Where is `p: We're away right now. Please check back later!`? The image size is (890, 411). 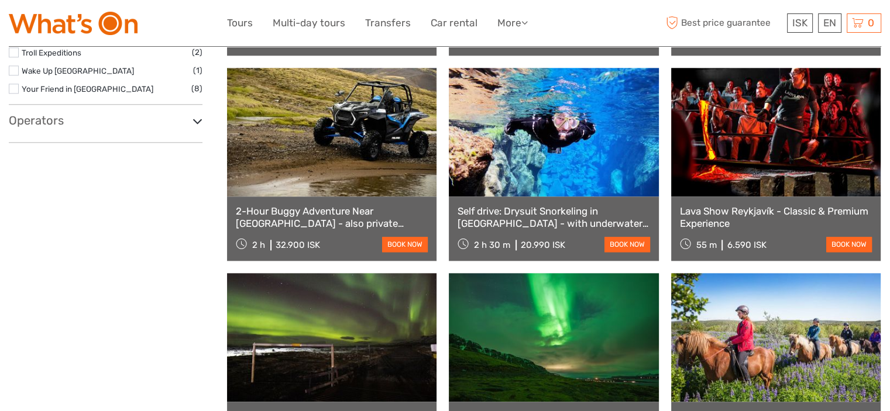
p: We're away right now. Please check back later! is located at coordinates (74, 25).